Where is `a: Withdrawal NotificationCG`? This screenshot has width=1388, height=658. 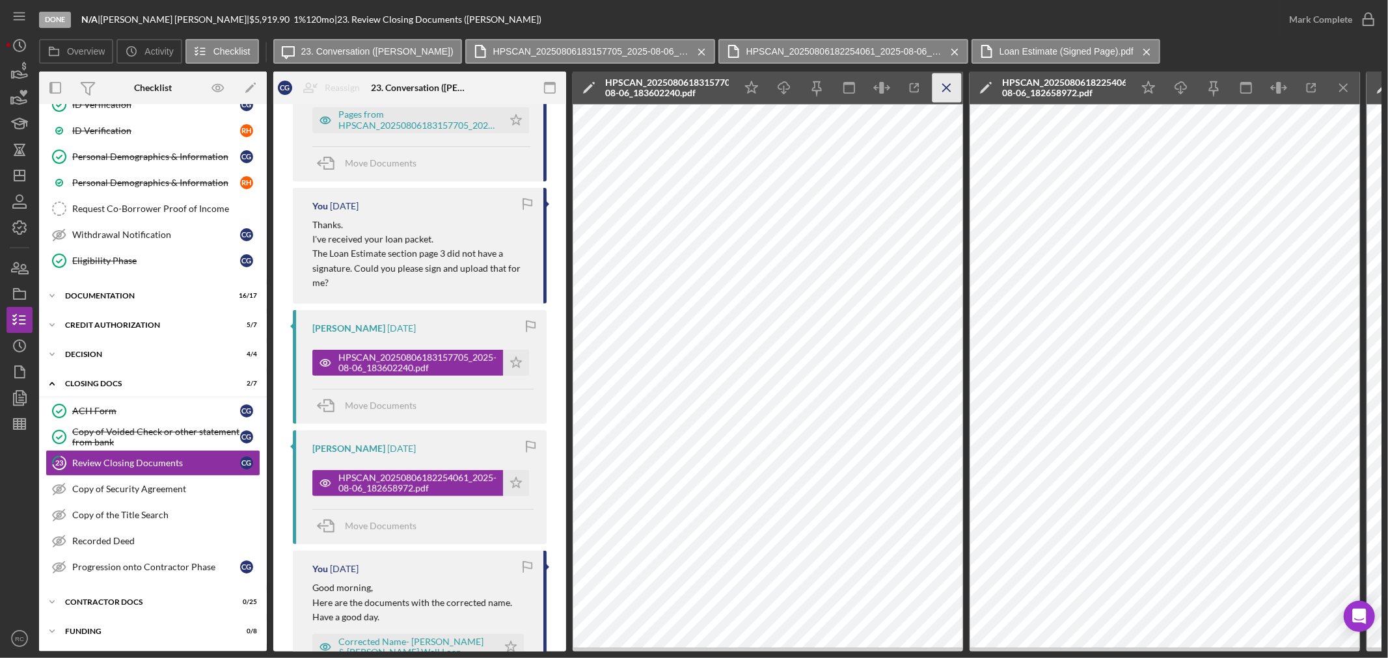
a: Withdrawal NotificationCG is located at coordinates (153, 235).